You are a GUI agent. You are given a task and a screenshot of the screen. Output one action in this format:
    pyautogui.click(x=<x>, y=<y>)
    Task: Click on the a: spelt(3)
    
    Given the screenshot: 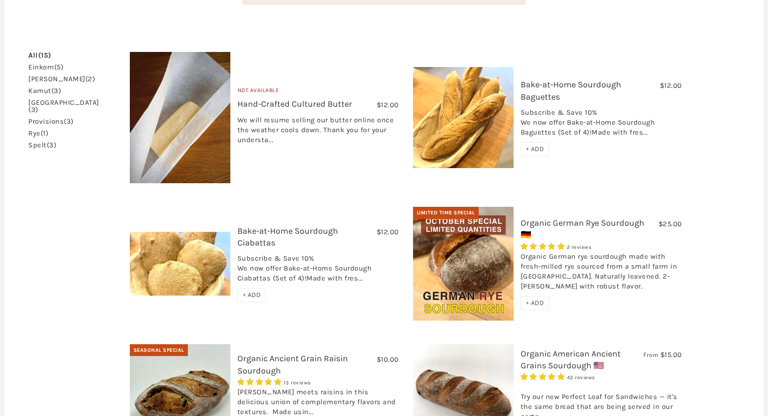 What is the action you would take?
    pyautogui.click(x=42, y=145)
    